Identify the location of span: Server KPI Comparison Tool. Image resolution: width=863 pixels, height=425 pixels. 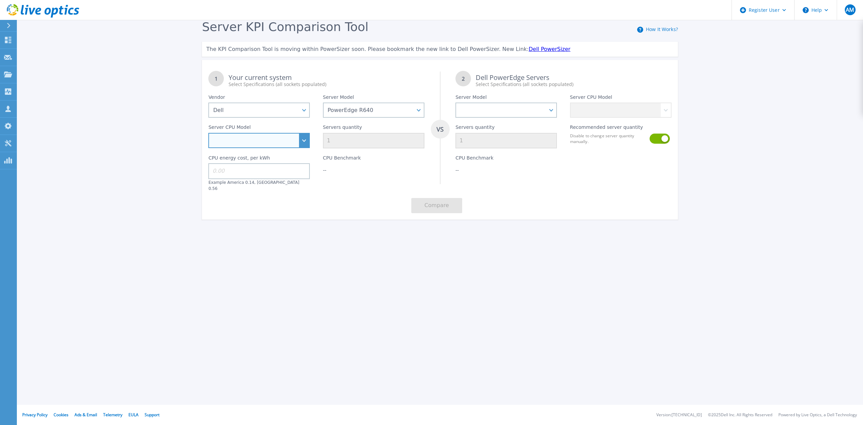
(285, 27).